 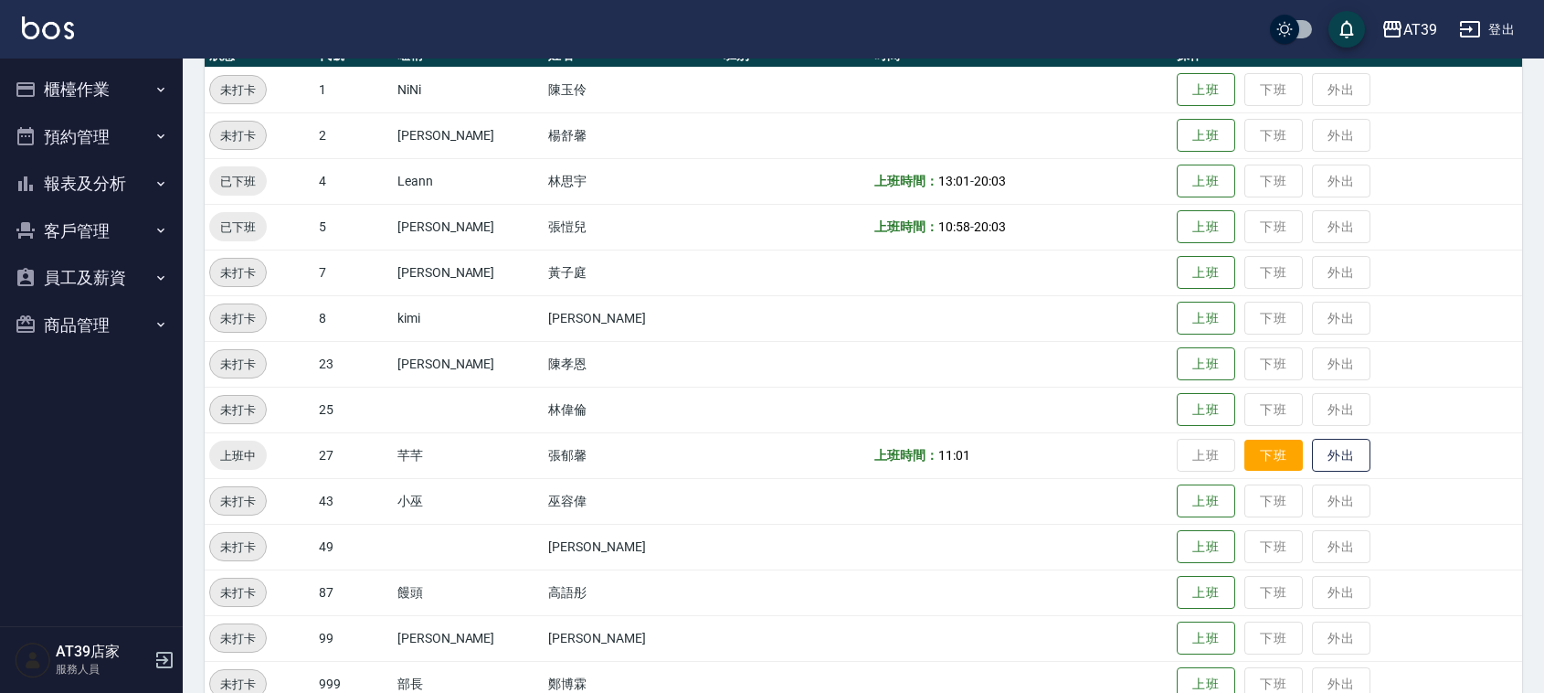 I want to click on td: 陳孝恩, so click(x=631, y=364).